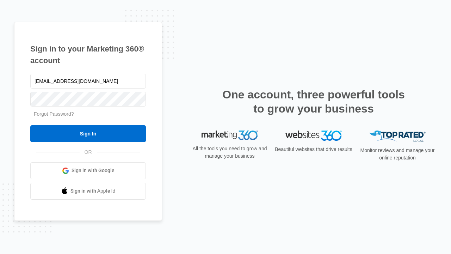 The width and height of the screenshot is (451, 254). Describe the element at coordinates (93, 191) in the screenshot. I see `span: Sign in with Apple Id` at that location.